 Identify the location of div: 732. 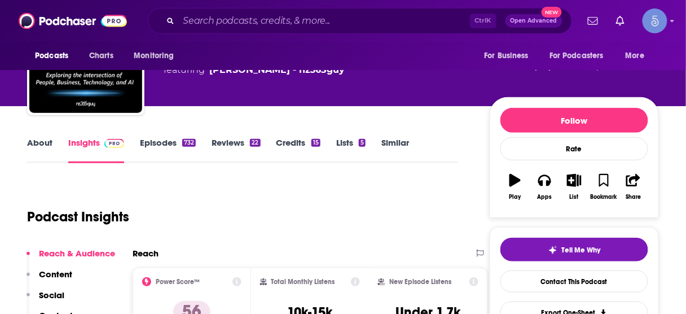
(189, 143).